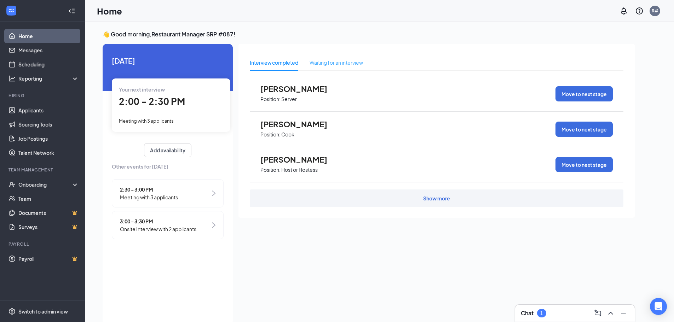  What do you see at coordinates (48, 110) in the screenshot?
I see `a: Applicants` at bounding box center [48, 110].